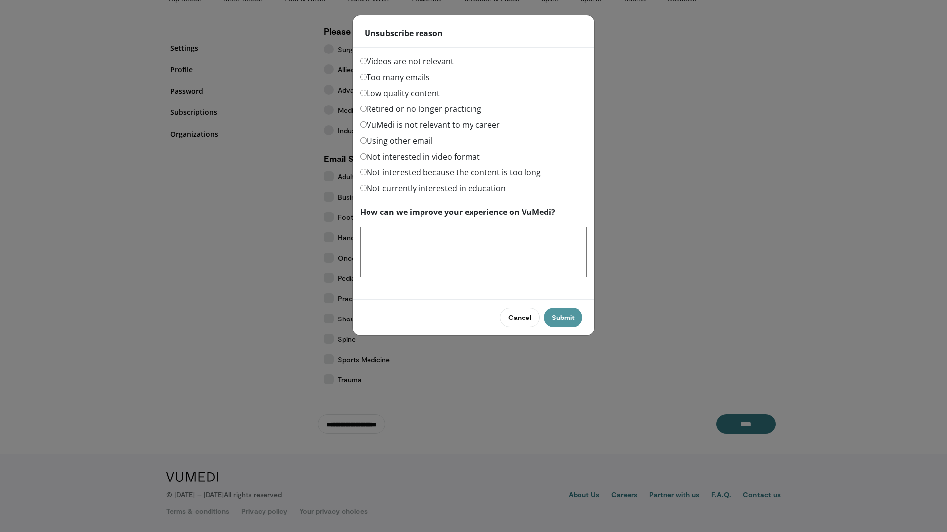 The height and width of the screenshot is (532, 947). What do you see at coordinates (420, 157) in the screenshot?
I see `label: Not interested in video format` at bounding box center [420, 157].